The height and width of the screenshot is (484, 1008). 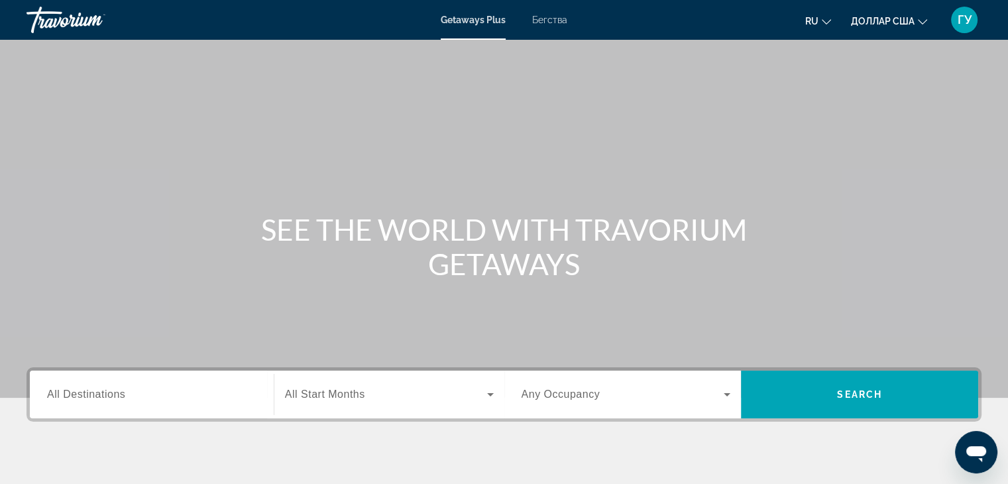 I want to click on font: доллар США, so click(x=883, y=21).